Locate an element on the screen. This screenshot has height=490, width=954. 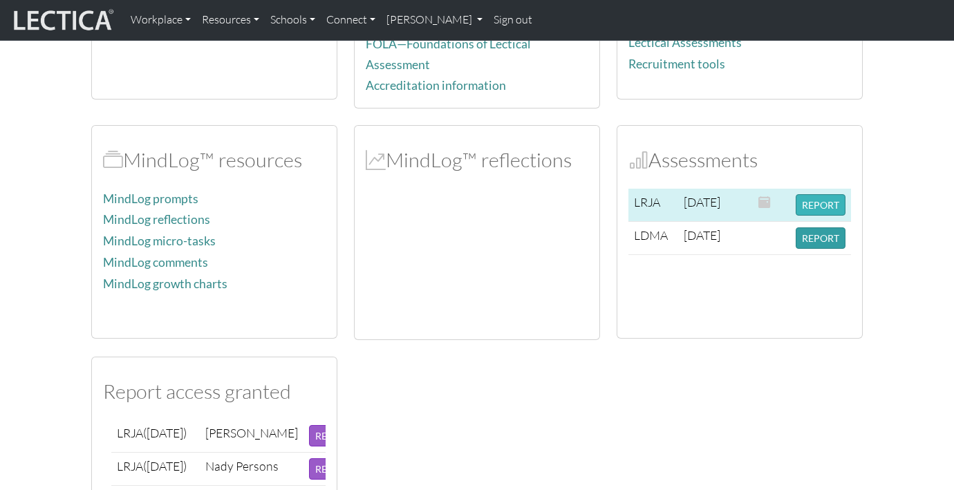
a: Workplace is located at coordinates (160, 20).